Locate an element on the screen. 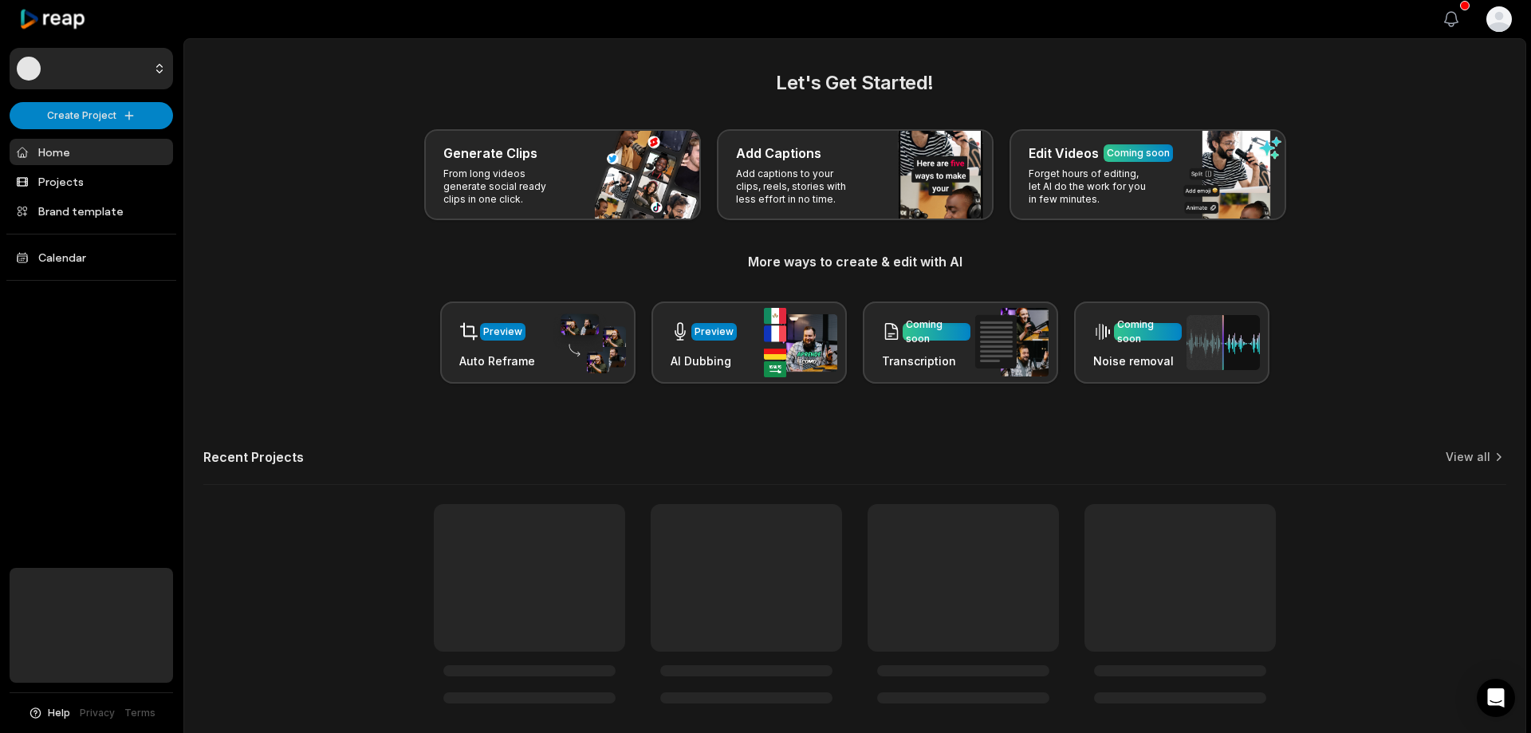 The width and height of the screenshot is (1531, 733). span: Help is located at coordinates (59, 713).